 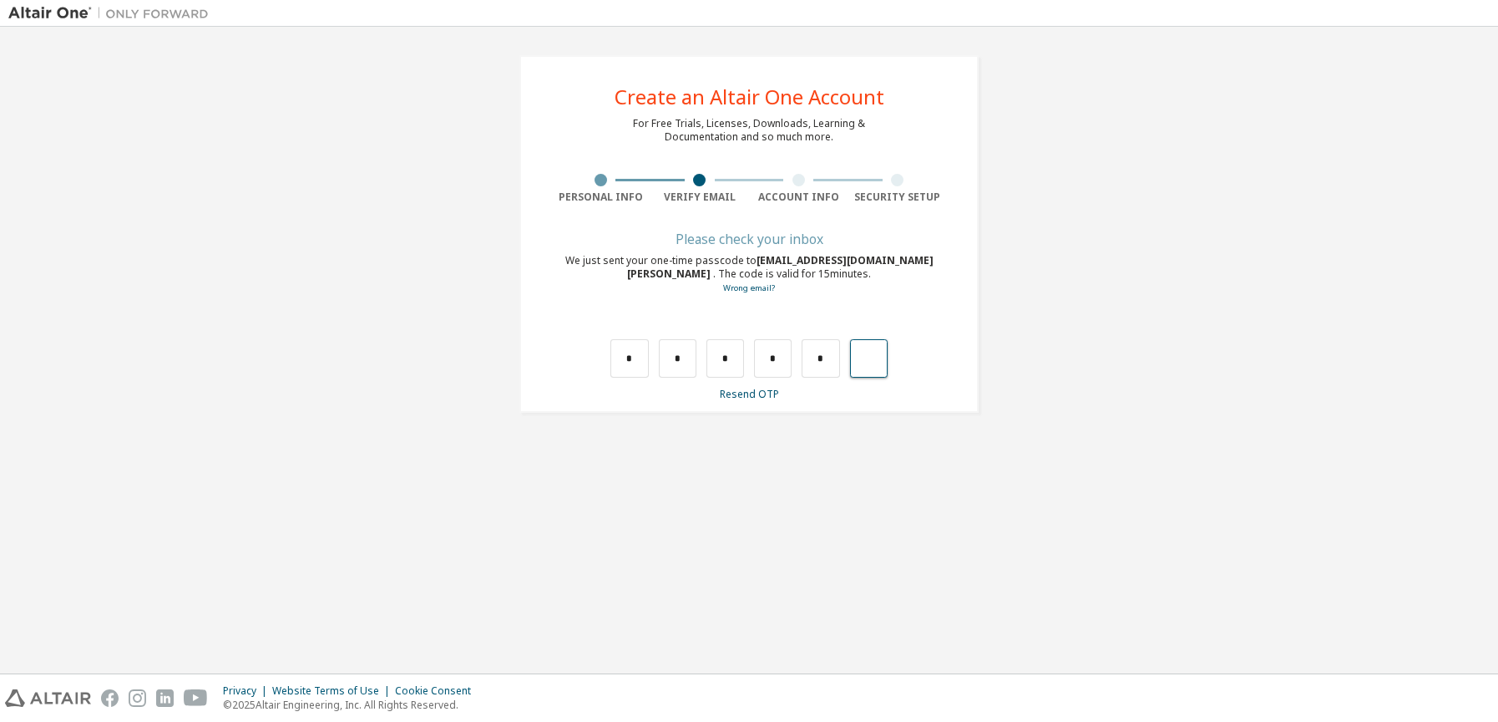 I want to click on div: Website Terms of Use, so click(x=333, y=691).